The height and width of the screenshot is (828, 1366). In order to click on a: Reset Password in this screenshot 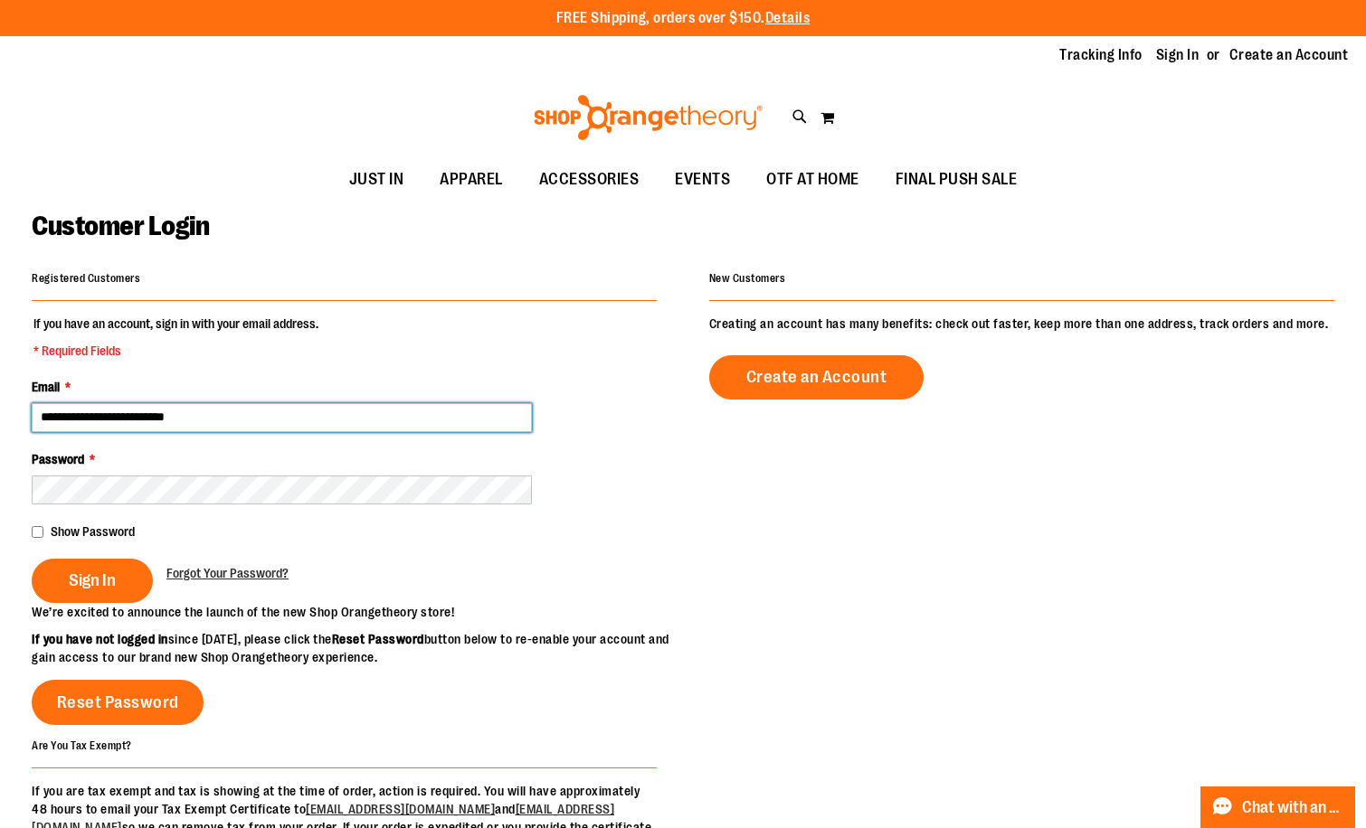, I will do `click(118, 703)`.